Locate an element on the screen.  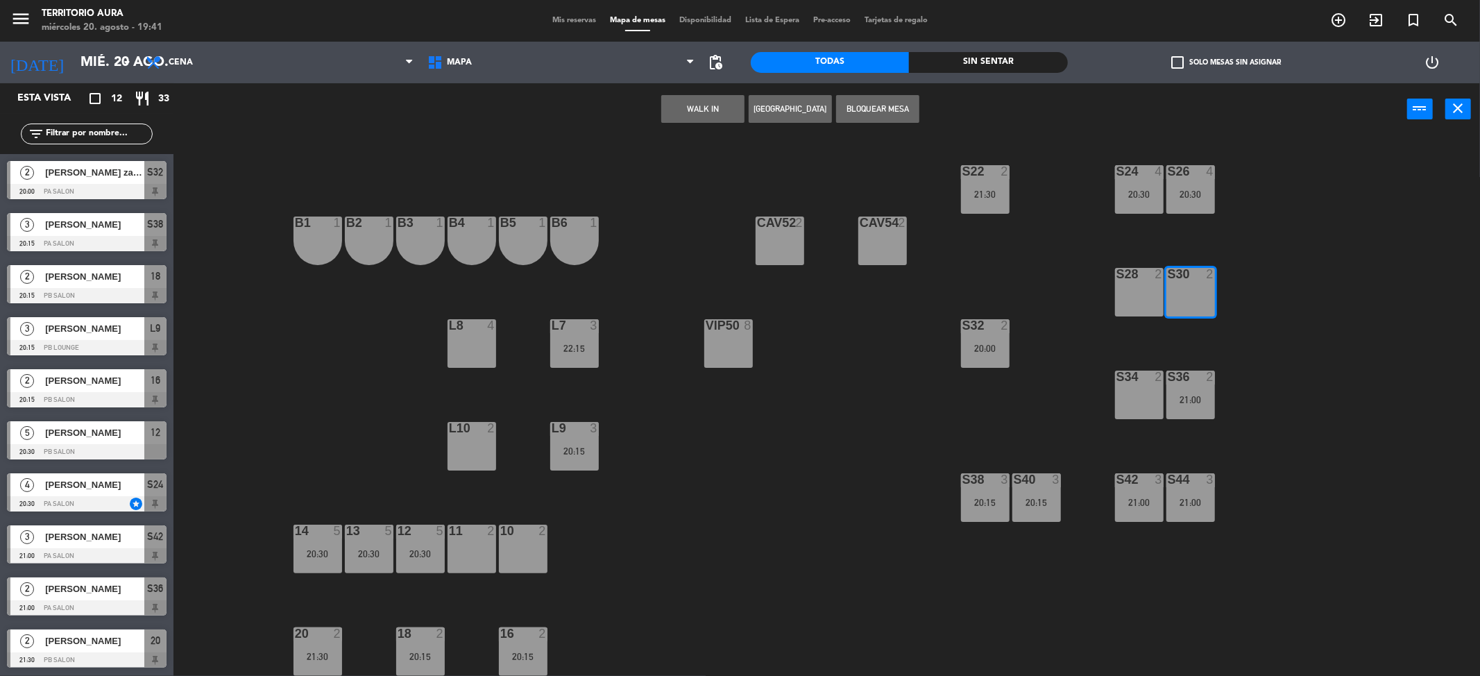
div: 21:30 is located at coordinates (318, 656).